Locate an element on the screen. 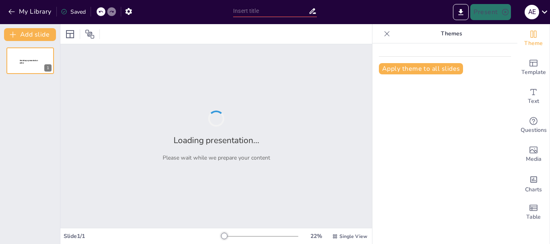  button: Apply theme to all slides is located at coordinates (421, 69).